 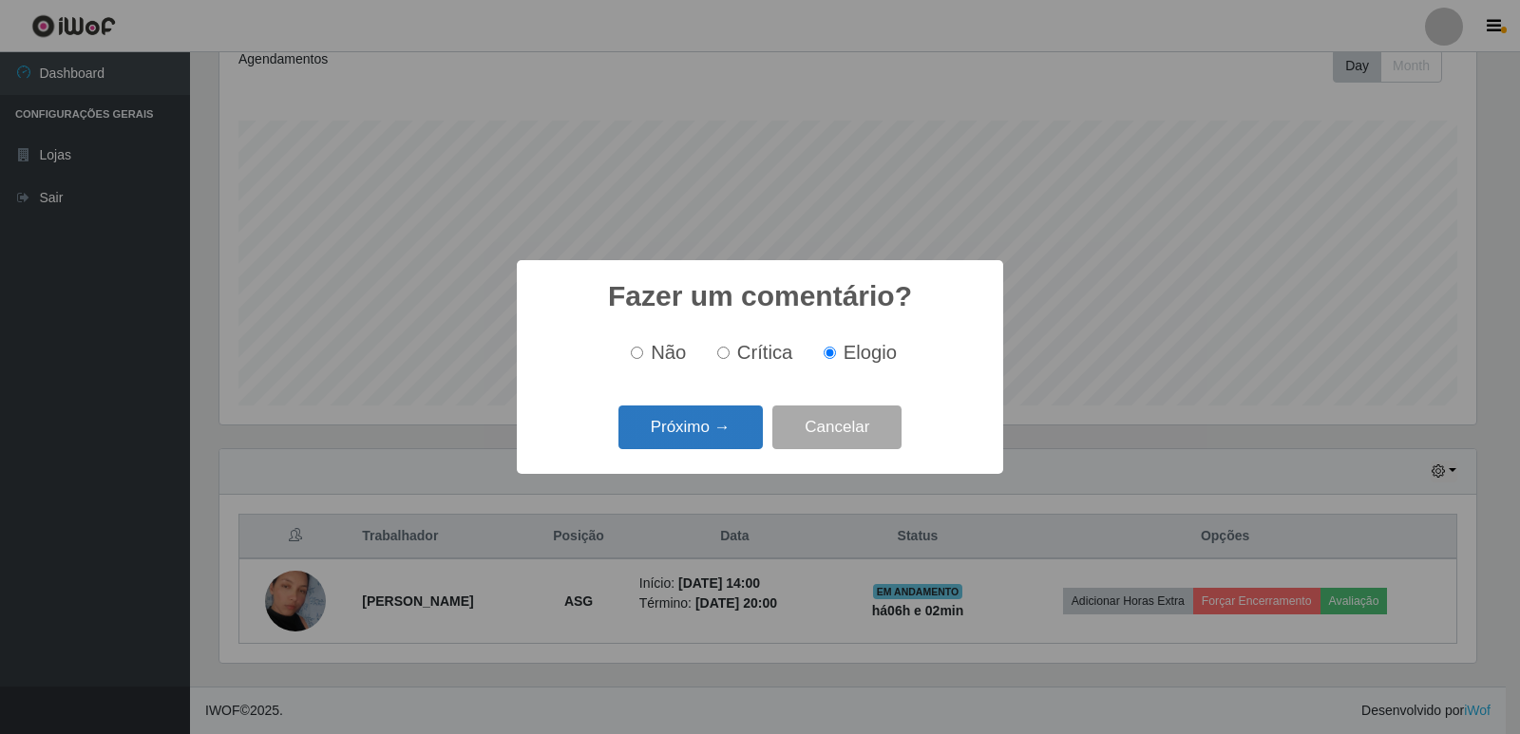 What do you see at coordinates (870, 352) in the screenshot?
I see `span: Elogio` at bounding box center [870, 352].